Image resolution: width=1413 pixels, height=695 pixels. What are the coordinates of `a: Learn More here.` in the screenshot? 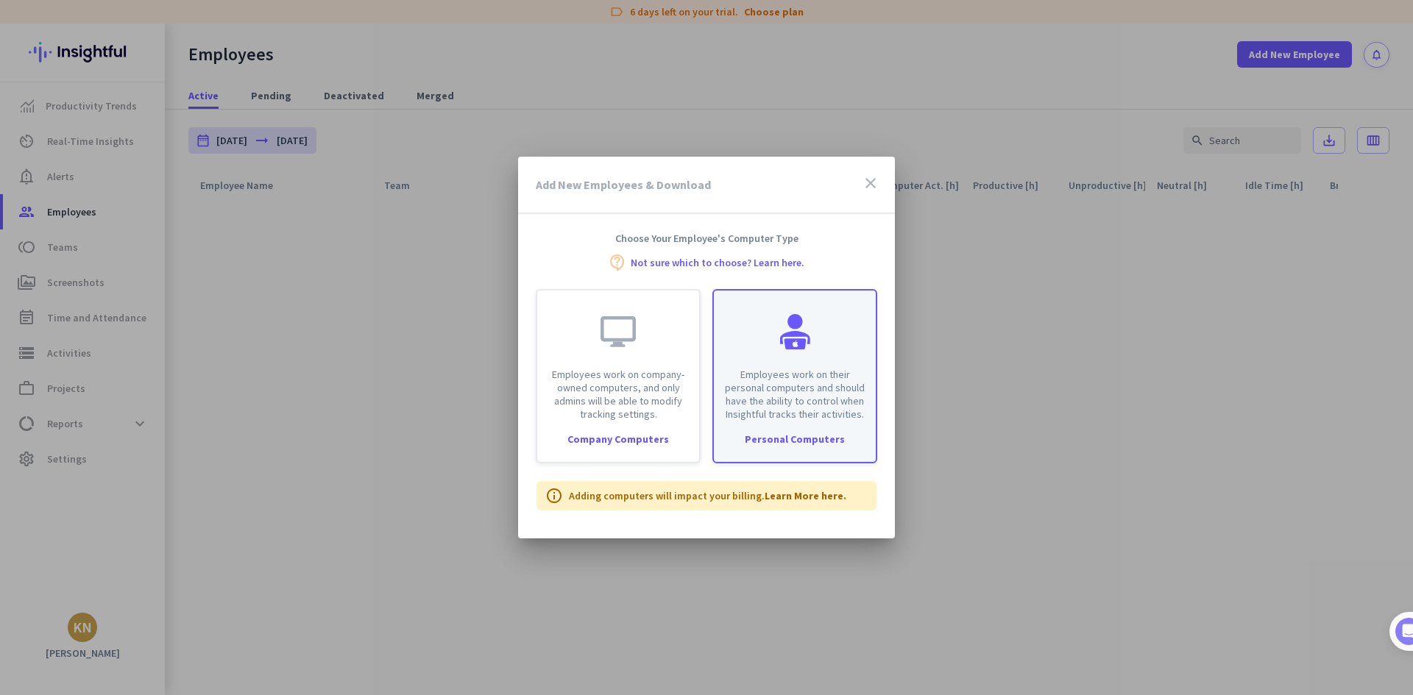 It's located at (805, 496).